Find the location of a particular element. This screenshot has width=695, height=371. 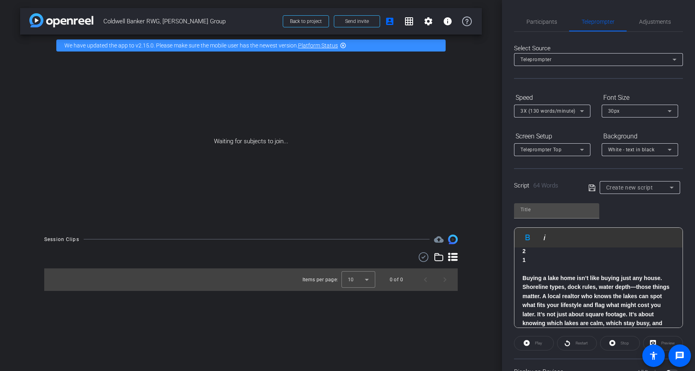

button: Previous page is located at coordinates (426, 280).